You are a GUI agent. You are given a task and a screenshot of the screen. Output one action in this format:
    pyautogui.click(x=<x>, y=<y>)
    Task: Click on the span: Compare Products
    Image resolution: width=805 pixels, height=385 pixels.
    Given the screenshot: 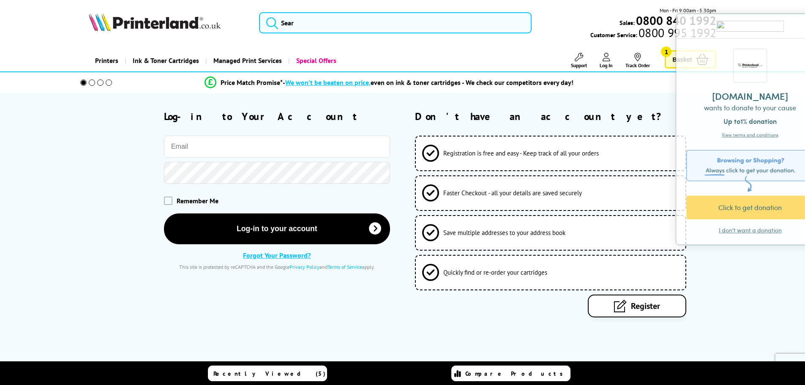 What is the action you would take?
    pyautogui.click(x=516, y=373)
    